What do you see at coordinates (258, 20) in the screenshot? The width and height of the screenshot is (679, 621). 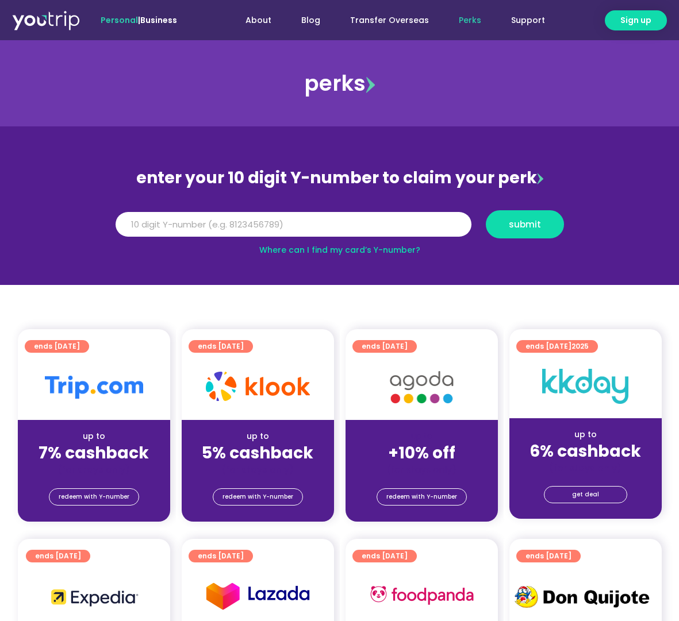 I see `a: About` at bounding box center [258, 20].